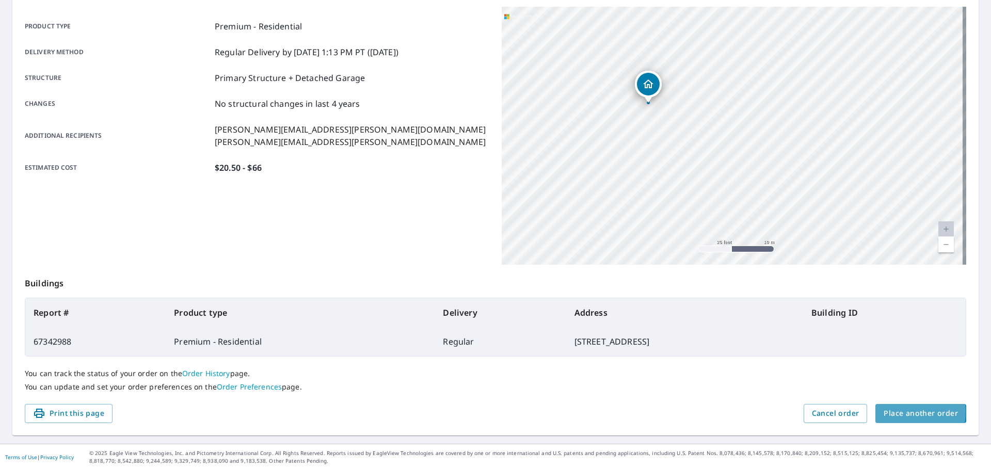  Describe the element at coordinates (249, 386) in the screenshot. I see `a: Order Preferences` at that location.